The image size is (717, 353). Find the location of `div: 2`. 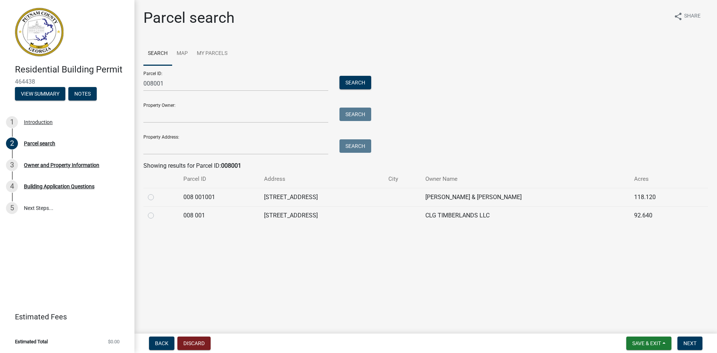

div: 2 is located at coordinates (12, 143).